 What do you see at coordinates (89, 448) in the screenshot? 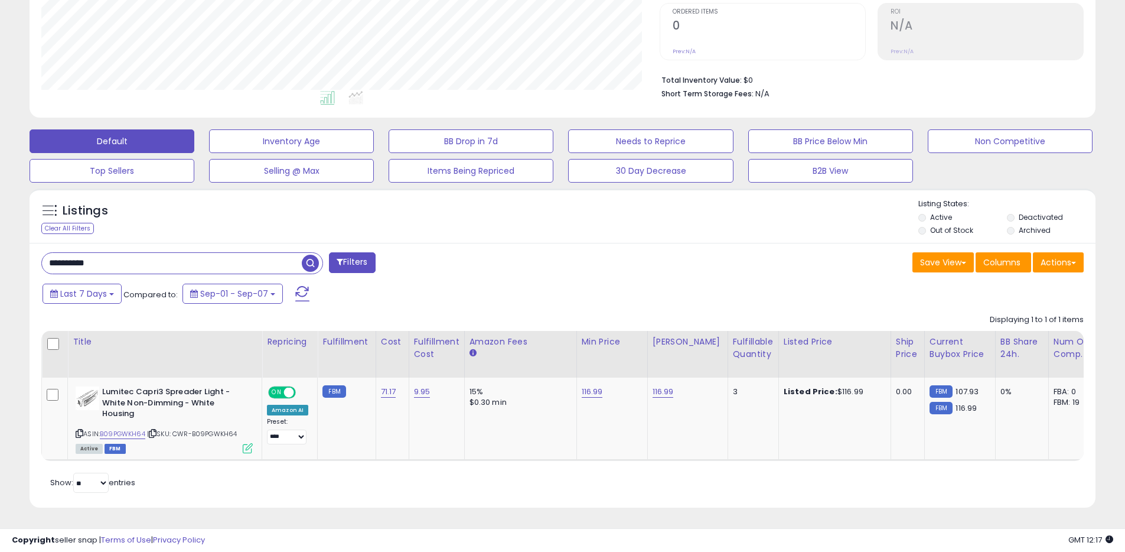
I see `span: All listings currently available for purchase on Amazon` at bounding box center [89, 448].